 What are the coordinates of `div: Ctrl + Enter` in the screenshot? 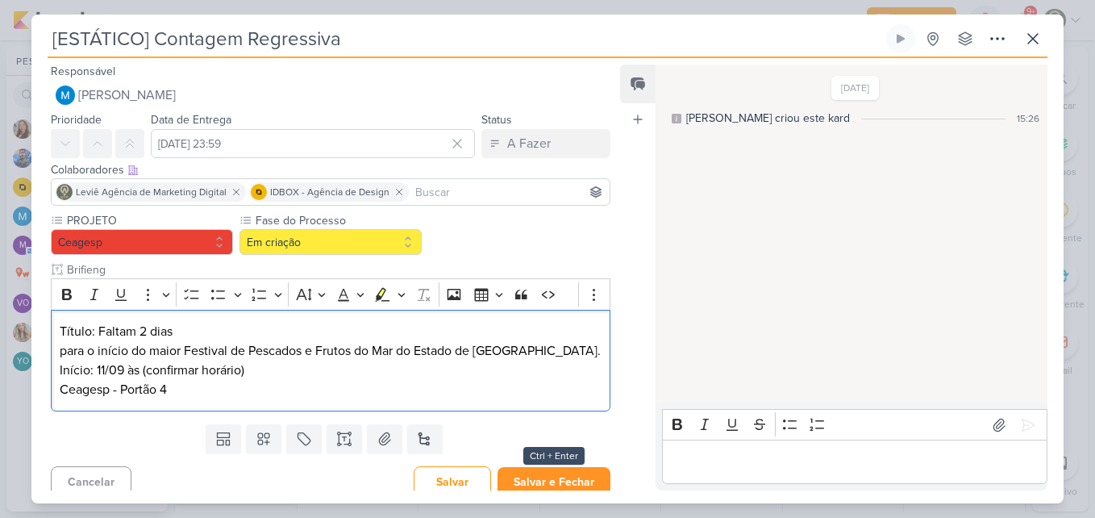 It's located at (554, 456).